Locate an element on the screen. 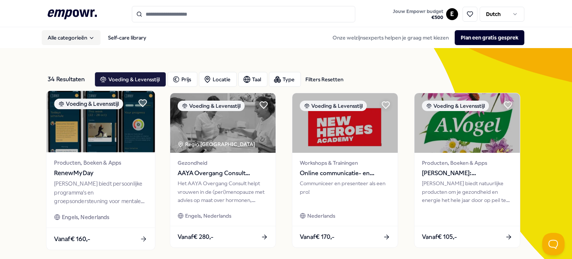 The image size is (572, 259). span: Workshops & Trainingen is located at coordinates (345, 163).